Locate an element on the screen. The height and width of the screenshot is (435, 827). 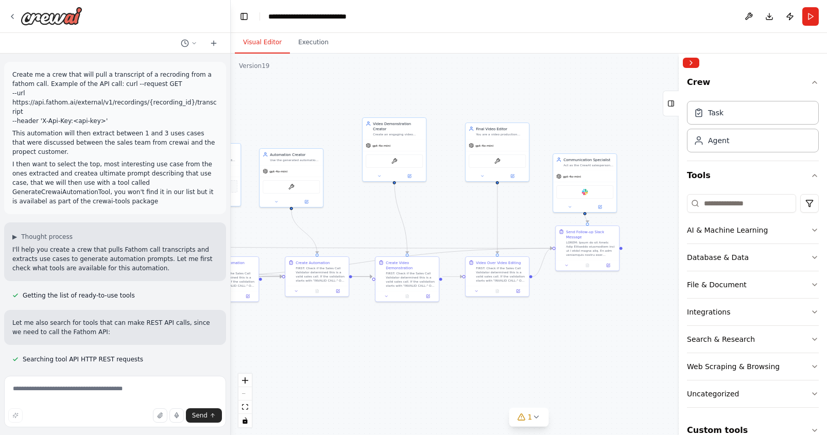
span: Getting the list of ready-to-use tools is located at coordinates (79, 296).